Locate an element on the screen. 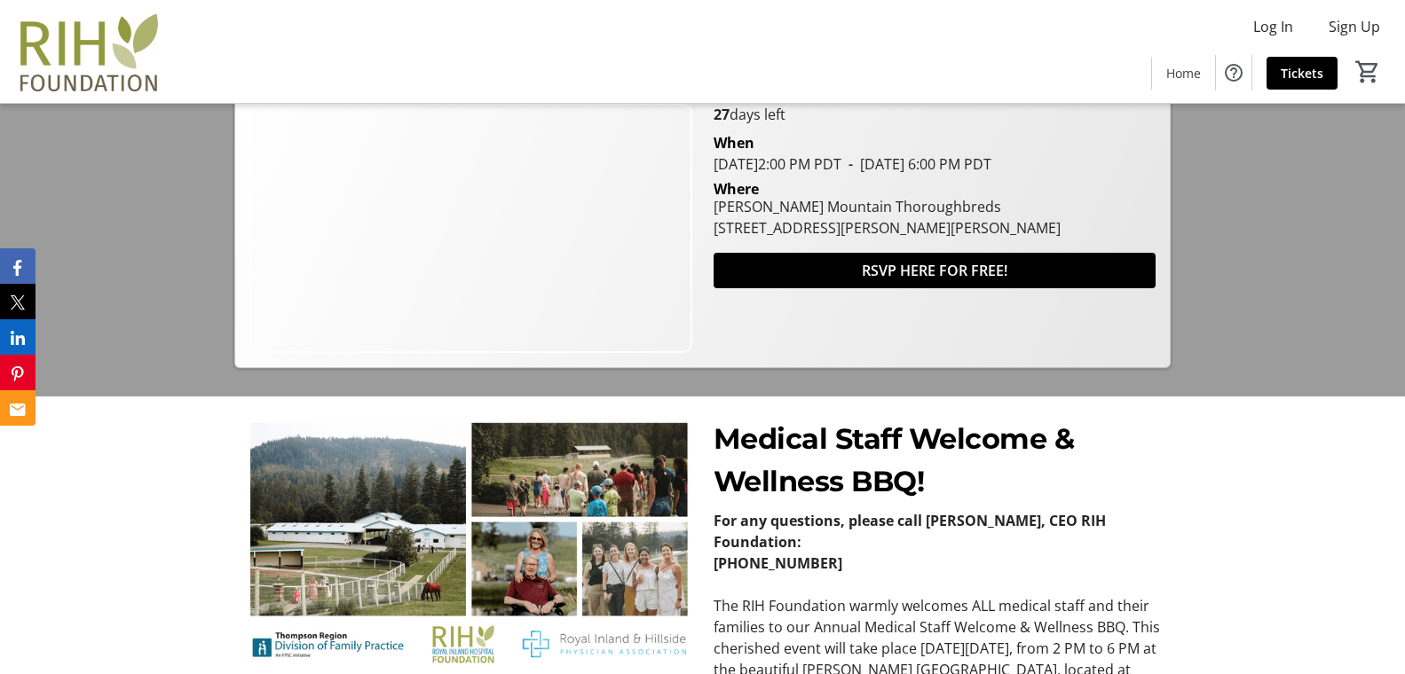  span: Sign Up is located at coordinates (1354, 27).